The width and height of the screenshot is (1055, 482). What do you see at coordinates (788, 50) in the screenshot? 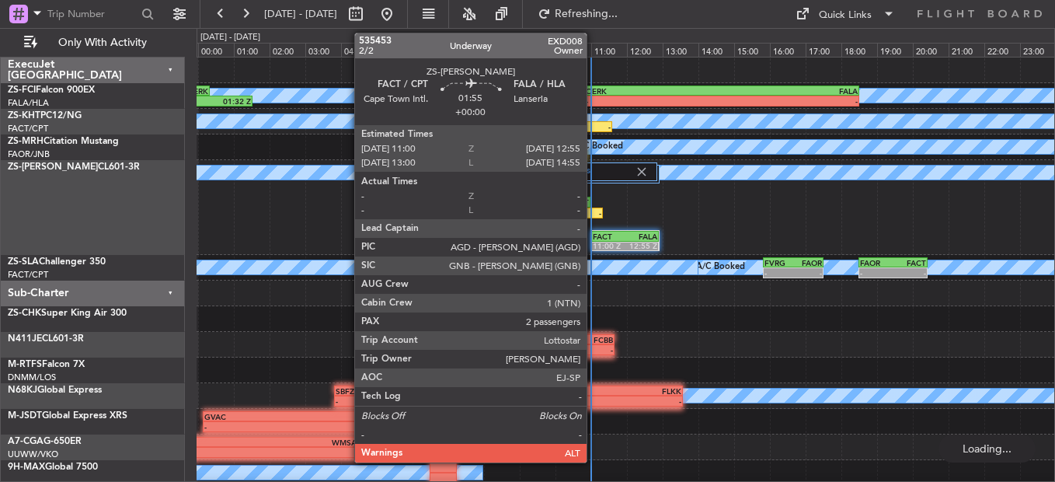
I see `div: 16:00` at bounding box center [788, 50].